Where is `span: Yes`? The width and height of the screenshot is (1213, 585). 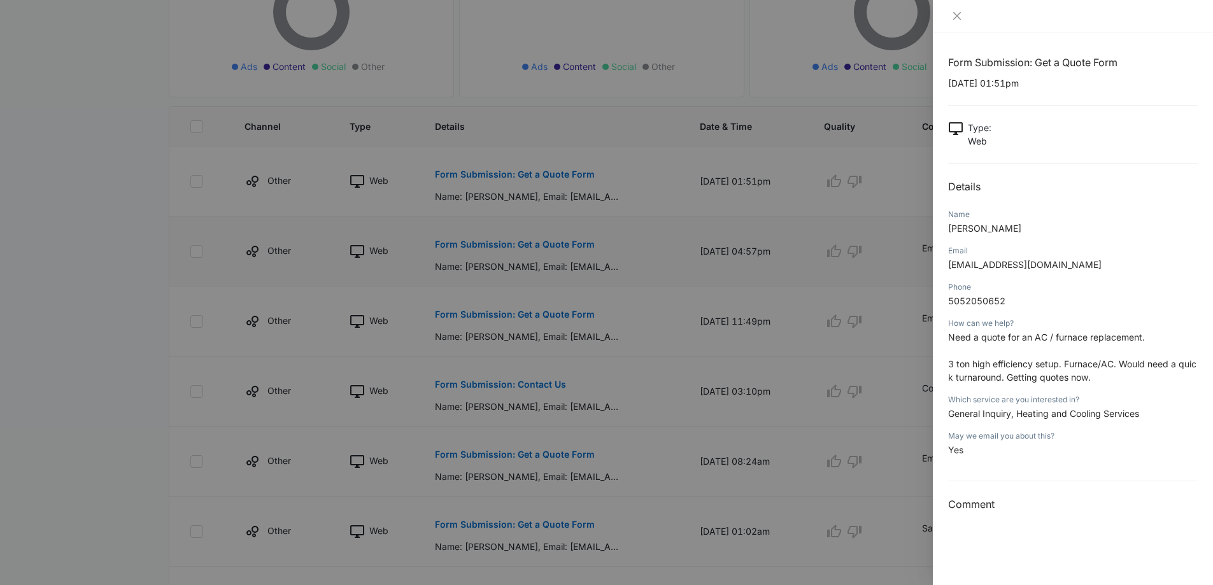
span: Yes is located at coordinates (956, 450).